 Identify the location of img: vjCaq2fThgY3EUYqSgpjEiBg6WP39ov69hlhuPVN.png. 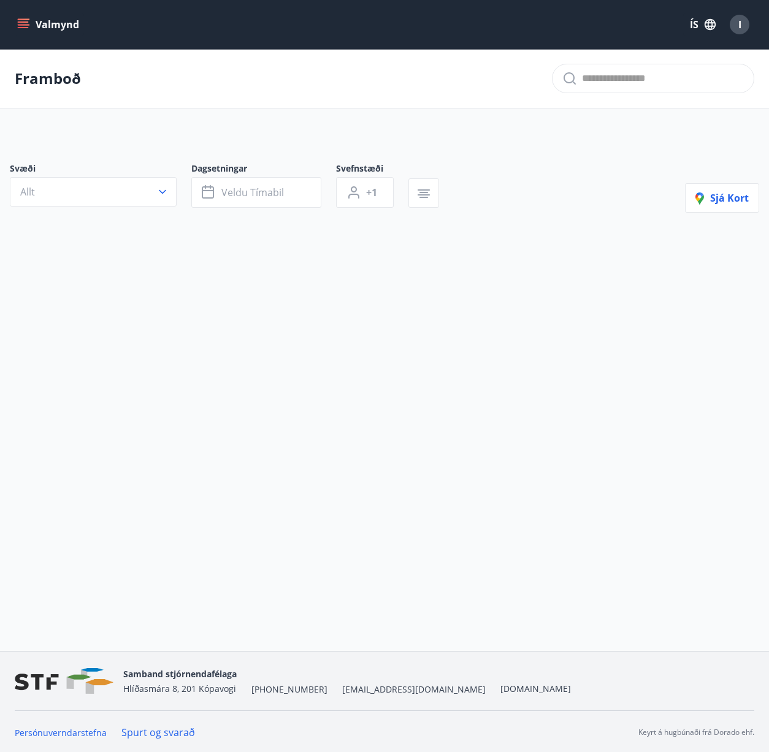
(64, 681).